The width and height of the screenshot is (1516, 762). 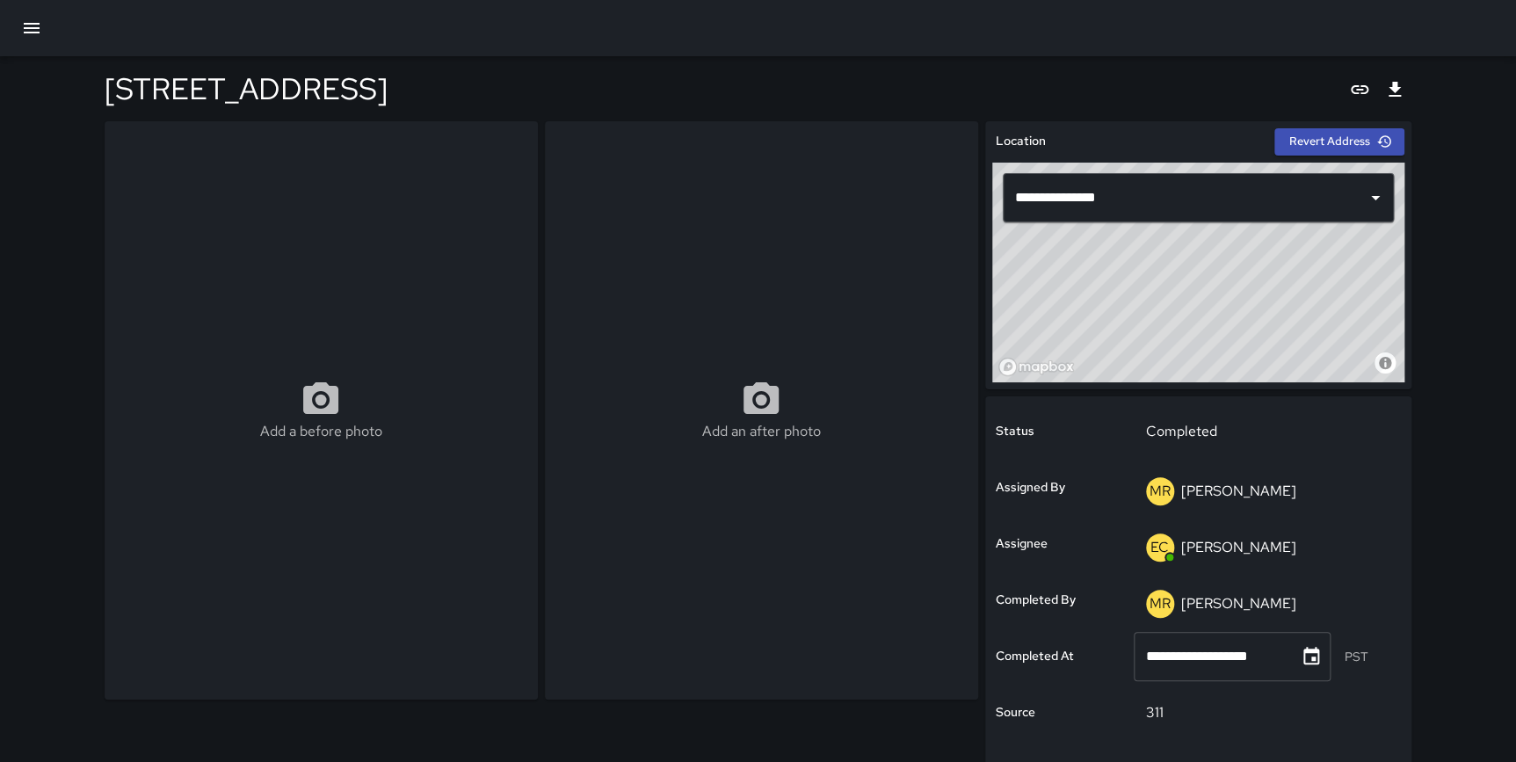 I want to click on button: Revert Address, so click(x=1340, y=142).